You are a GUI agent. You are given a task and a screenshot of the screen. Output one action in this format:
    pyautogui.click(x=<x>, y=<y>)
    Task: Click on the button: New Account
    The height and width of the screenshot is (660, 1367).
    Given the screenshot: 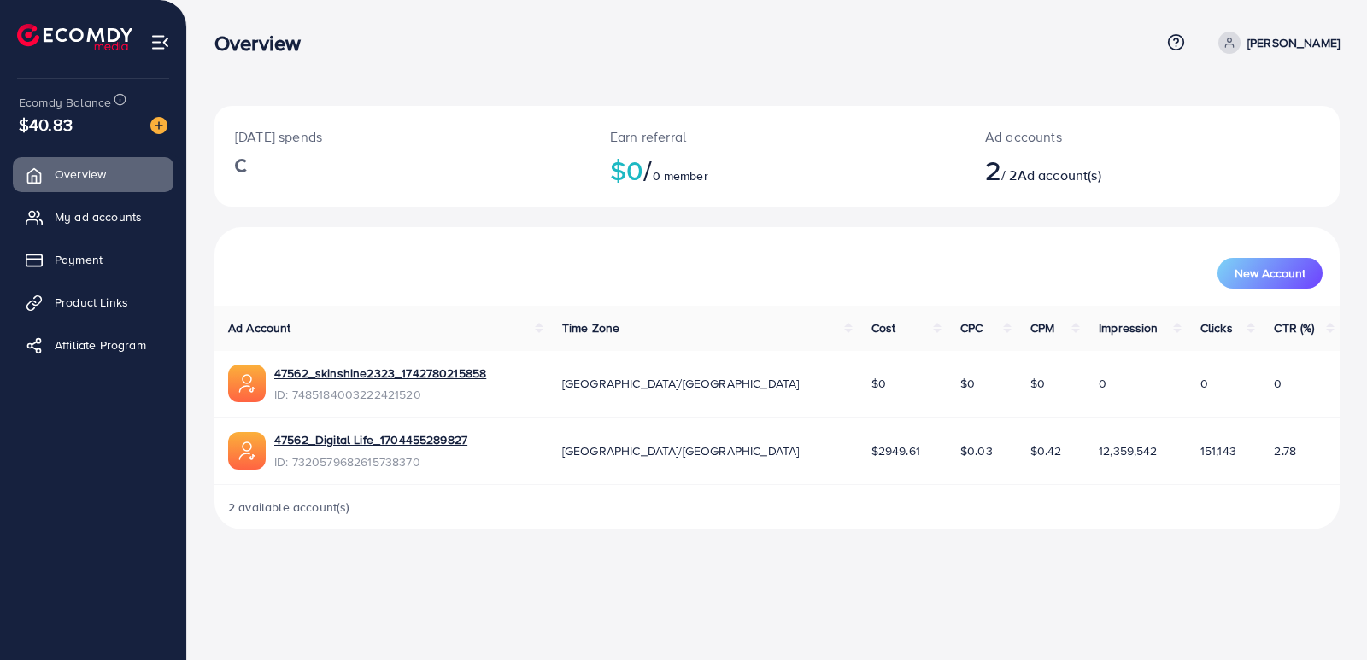 What is the action you would take?
    pyautogui.click(x=1269, y=273)
    